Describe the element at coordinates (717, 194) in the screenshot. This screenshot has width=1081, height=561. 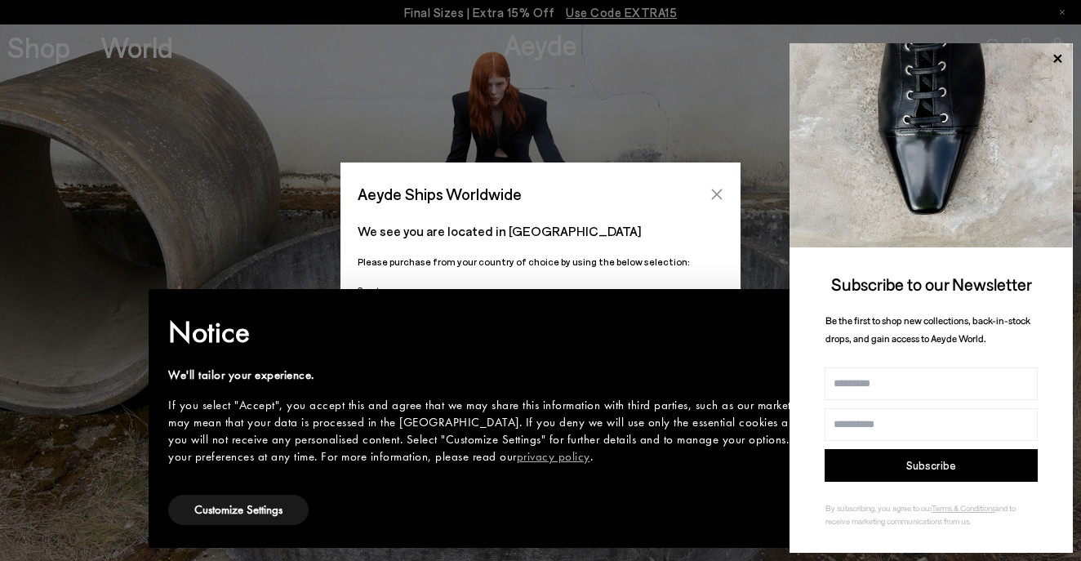
I see `button: Close` at that location.